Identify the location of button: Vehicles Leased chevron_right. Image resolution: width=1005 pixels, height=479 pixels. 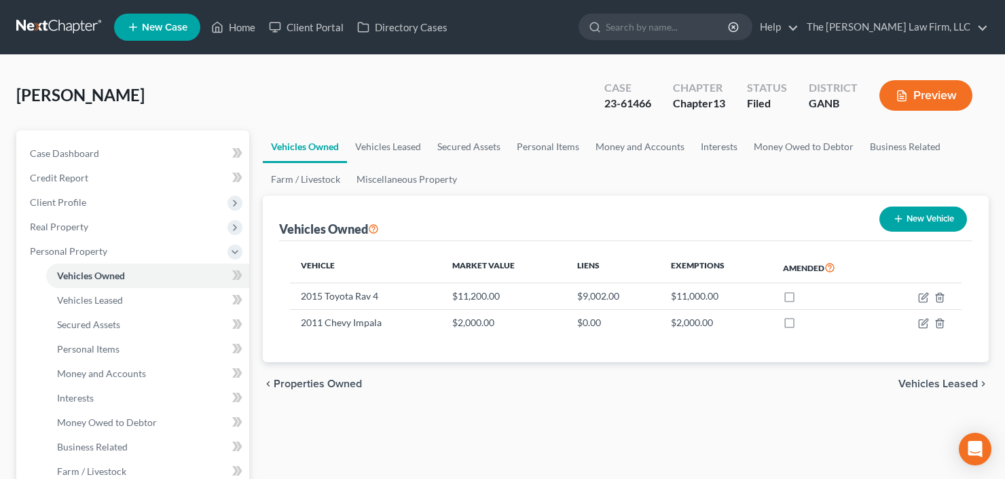
(943, 383).